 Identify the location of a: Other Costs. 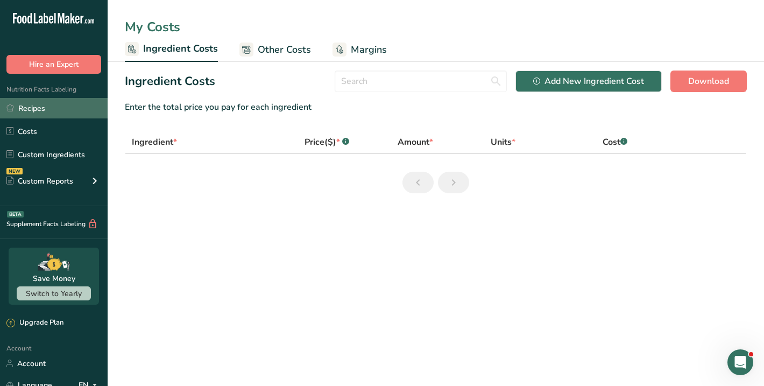
(275, 50).